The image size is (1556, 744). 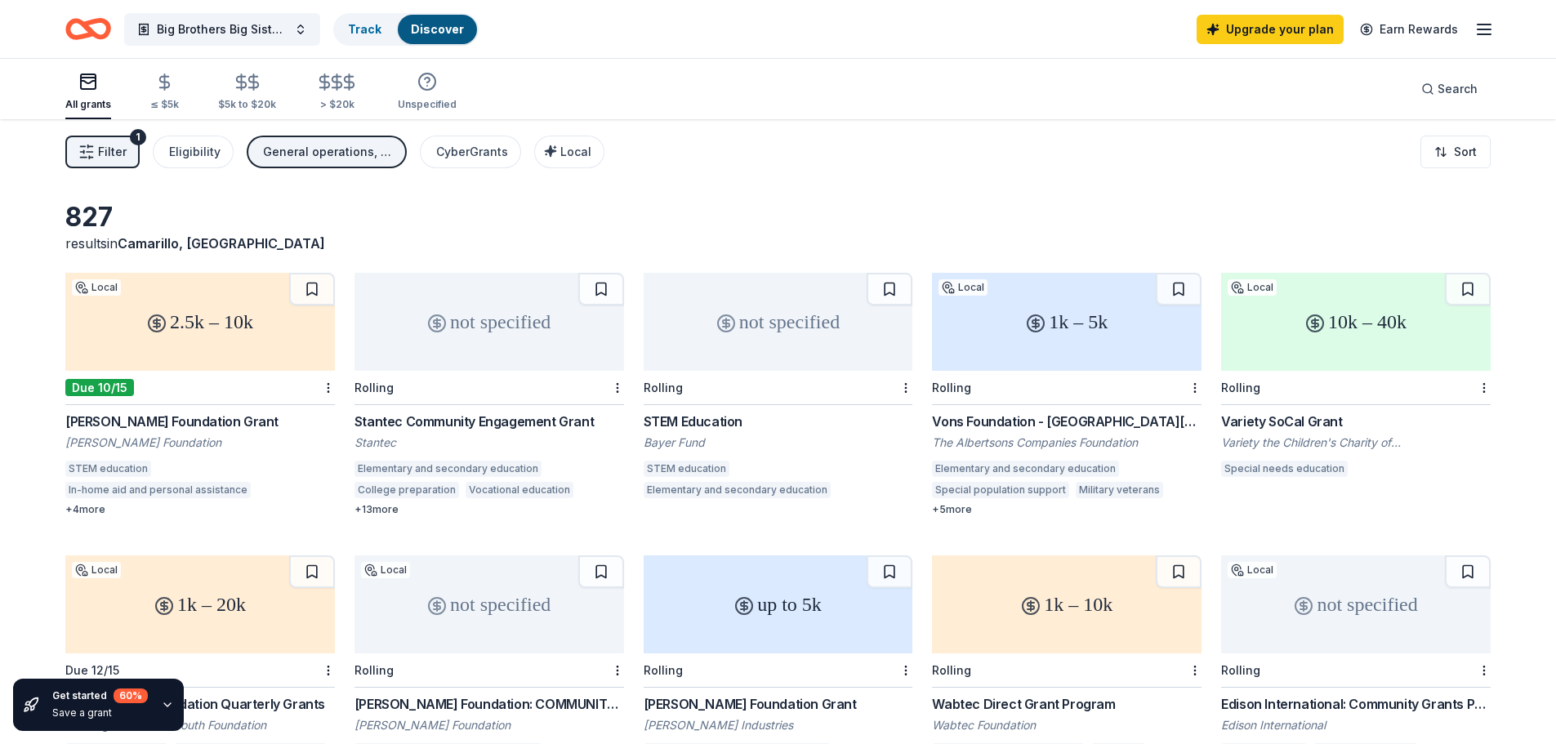 I want to click on button: ≤ $5k, so click(x=164, y=92).